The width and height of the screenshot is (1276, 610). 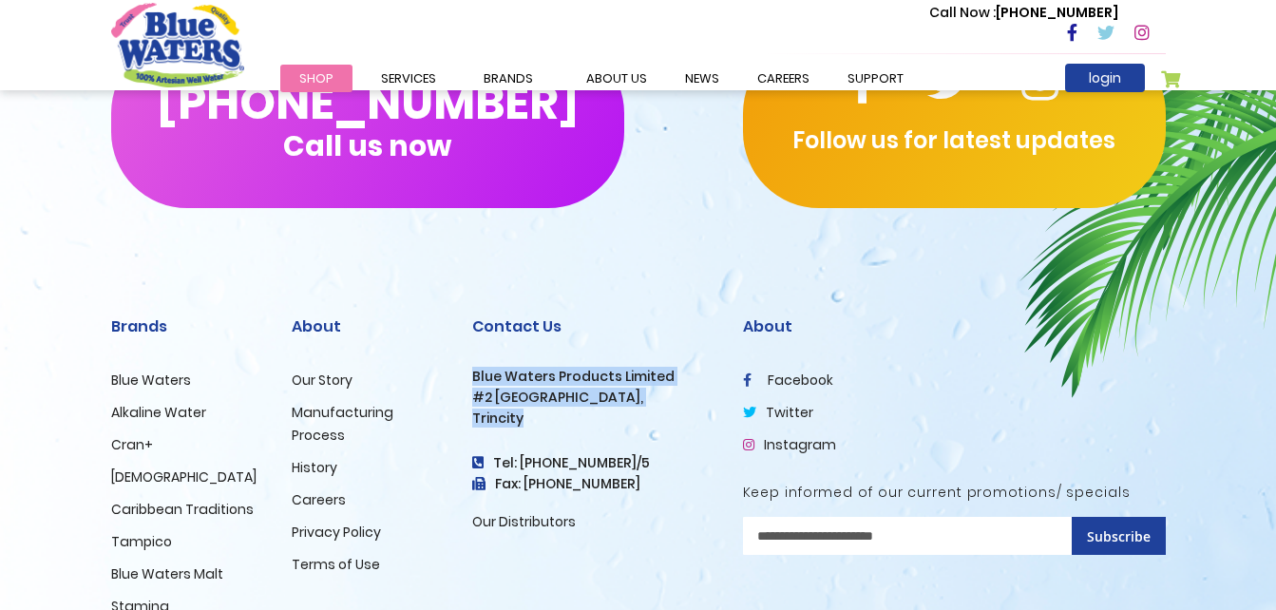 I want to click on a: Blue Waters Malt, so click(x=167, y=574).